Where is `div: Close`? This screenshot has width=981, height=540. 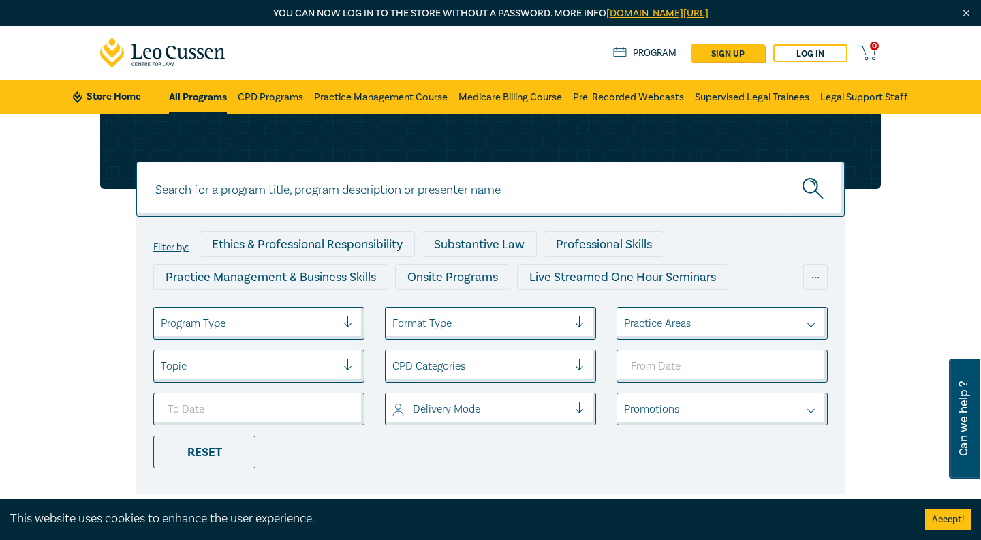
div: Close is located at coordinates (966, 13).